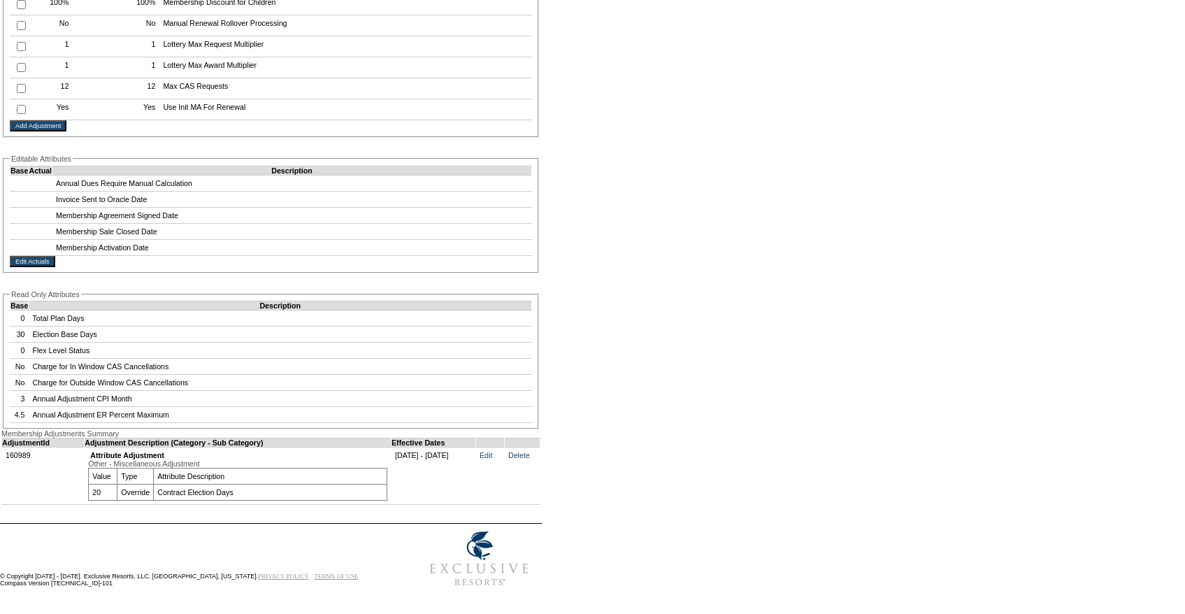 The width and height of the screenshot is (1185, 614). What do you see at coordinates (283, 580) in the screenshot?
I see `a: PRIVACY POLICY` at bounding box center [283, 580].